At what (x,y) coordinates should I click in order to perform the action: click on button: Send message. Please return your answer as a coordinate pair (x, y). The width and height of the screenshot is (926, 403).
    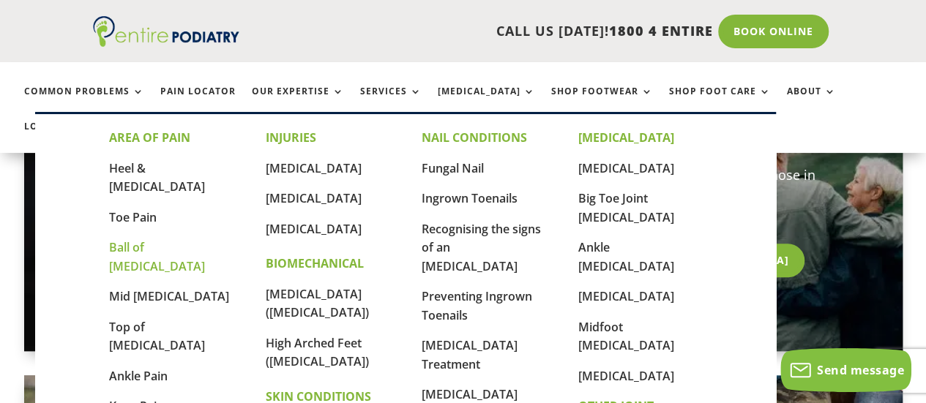
    Looking at the image, I should click on (845, 370).